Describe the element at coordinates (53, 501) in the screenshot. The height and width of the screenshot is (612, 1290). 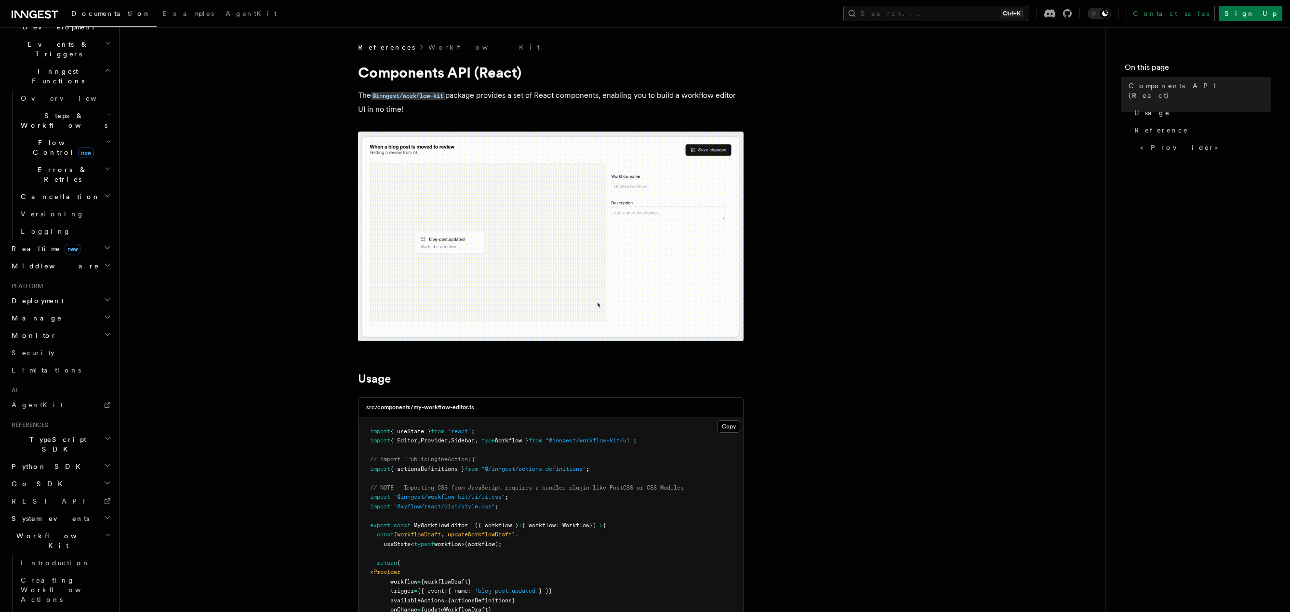
I see `span: REST API` at that location.